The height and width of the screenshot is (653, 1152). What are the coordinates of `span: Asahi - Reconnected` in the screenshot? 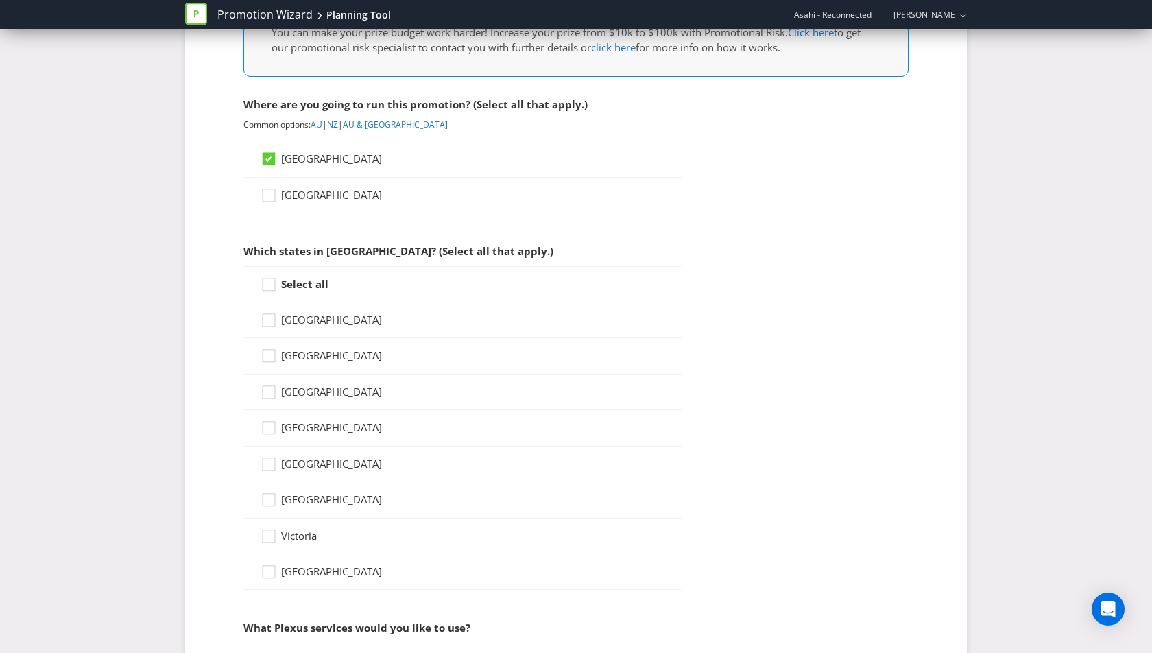 It's located at (832, 14).